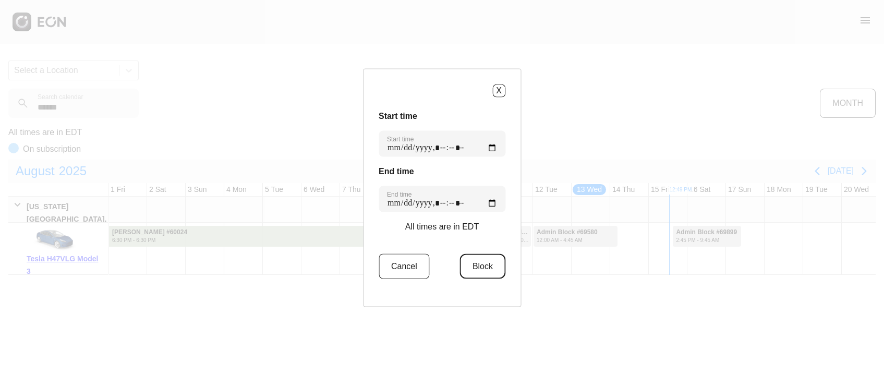 The width and height of the screenshot is (884, 375). What do you see at coordinates (499, 90) in the screenshot?
I see `button: X` at bounding box center [499, 90].